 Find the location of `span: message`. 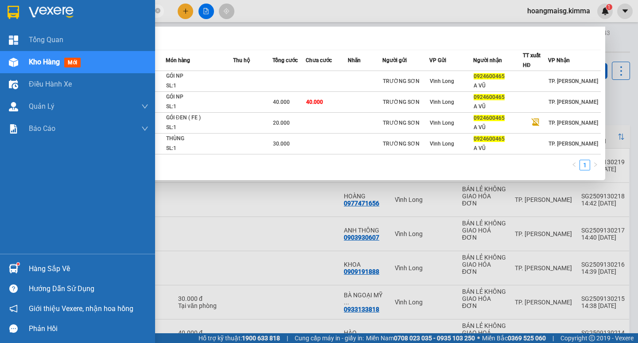

span: message is located at coordinates (13, 328).